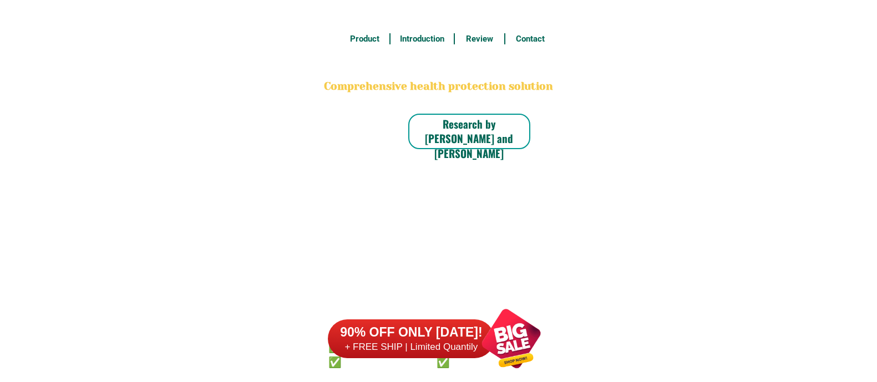 The width and height of the screenshot is (877, 382). I want to click on h6: Review, so click(480, 39).